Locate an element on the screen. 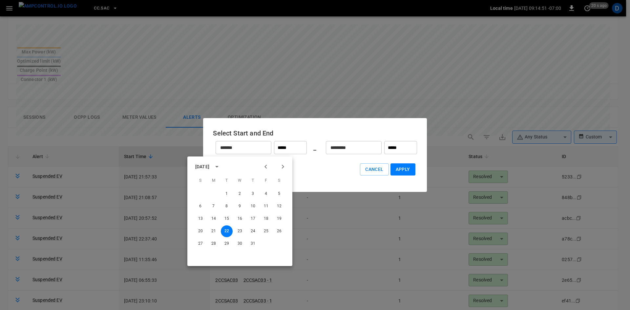 The height and width of the screenshot is (310, 630). button: 22 is located at coordinates (227, 231).